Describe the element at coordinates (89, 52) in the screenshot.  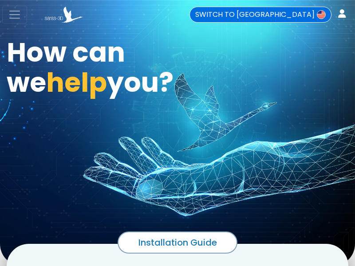
I see `h1: How can` at that location.